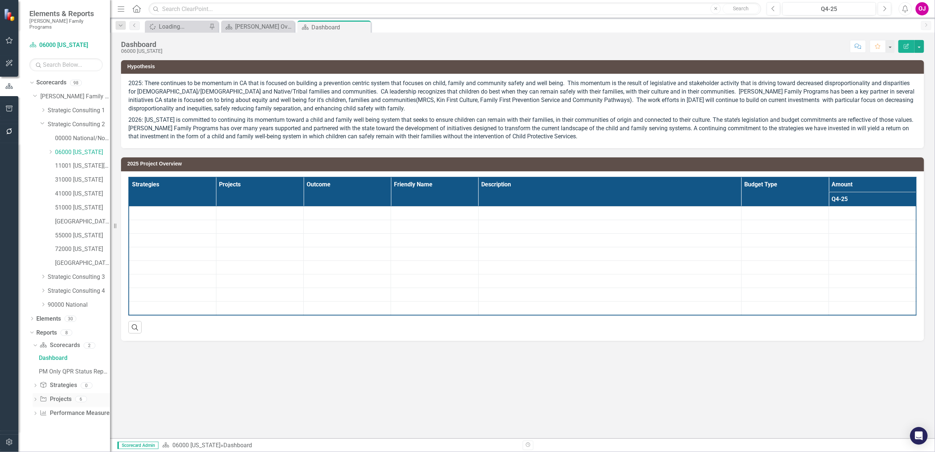 The height and width of the screenshot is (452, 935). What do you see at coordinates (70, 318) in the screenshot?
I see `div: 30` at bounding box center [70, 318].